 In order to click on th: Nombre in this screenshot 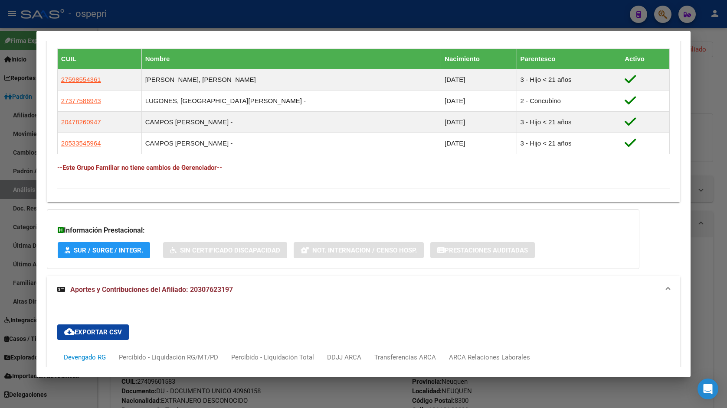, I will do `click(291, 59)`.